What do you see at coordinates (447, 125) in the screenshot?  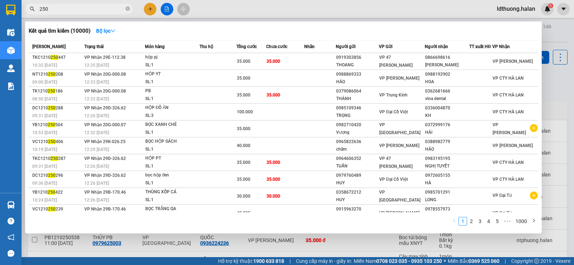 I see `div: 0372999176` at bounding box center [447, 125].